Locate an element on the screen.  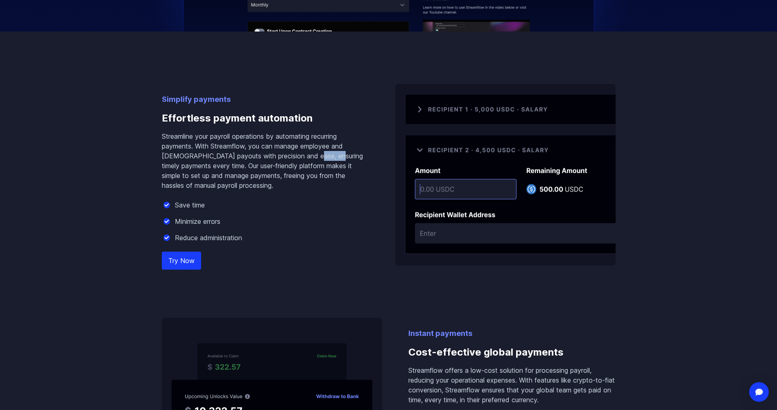
h3: Effortless payment automation is located at coordinates (265, 118).